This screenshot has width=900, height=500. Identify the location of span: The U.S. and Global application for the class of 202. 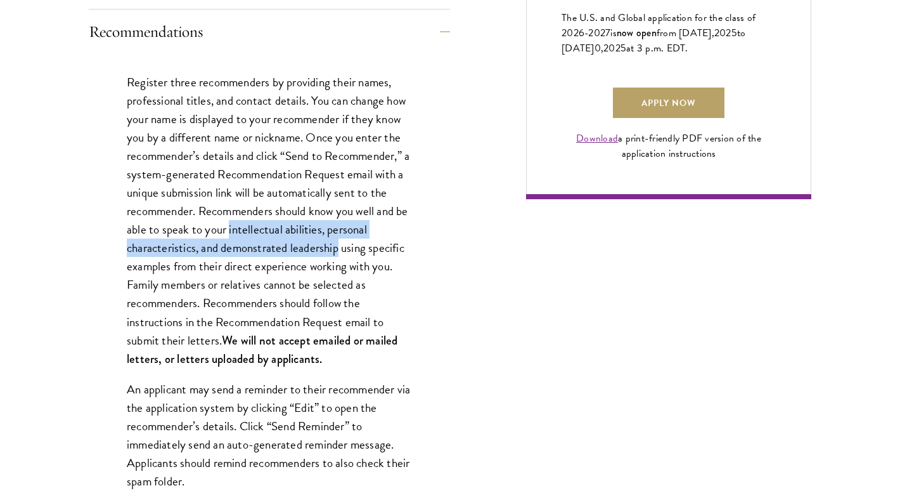
(659, 25).